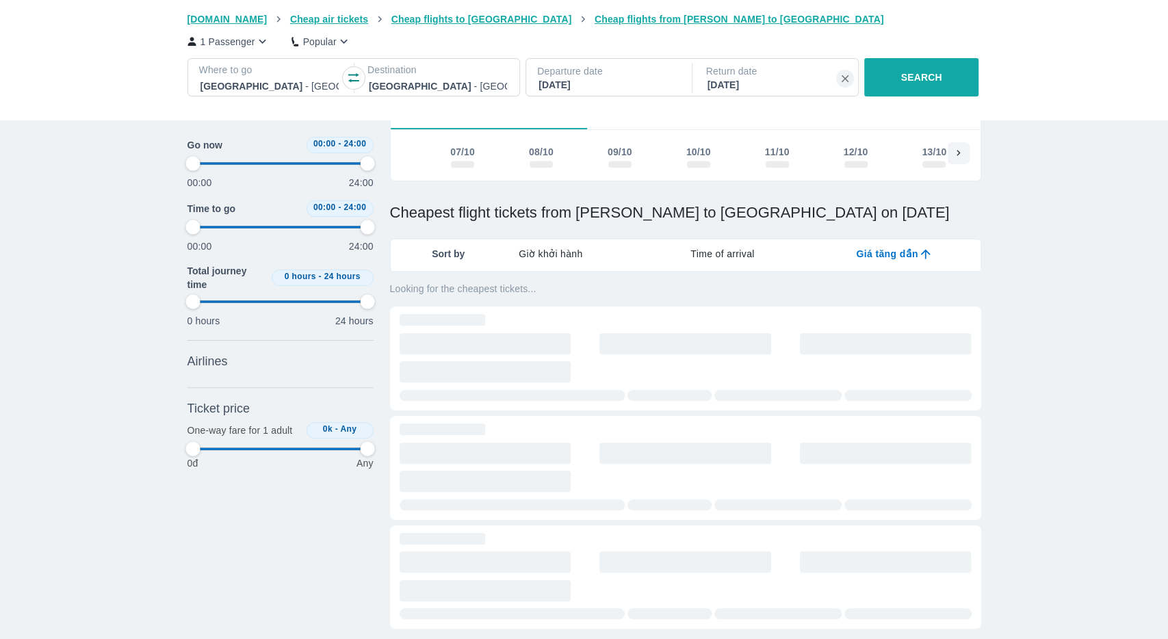 This screenshot has width=1168, height=639. I want to click on p: Popular, so click(320, 42).